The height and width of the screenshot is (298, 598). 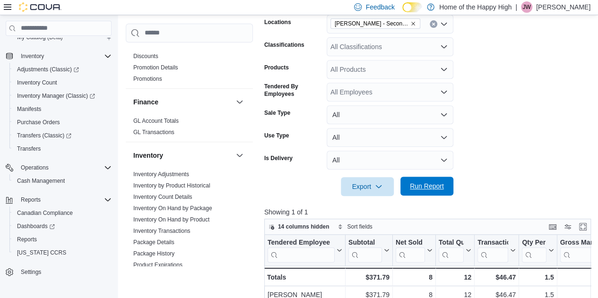 What do you see at coordinates (56, 96) in the screenshot?
I see `span: Inventory Manager (Classic)` at bounding box center [56, 96].